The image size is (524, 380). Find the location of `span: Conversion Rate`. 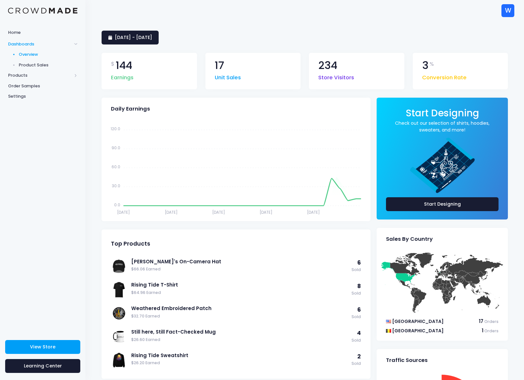

span: Conversion Rate is located at coordinates (444, 76).